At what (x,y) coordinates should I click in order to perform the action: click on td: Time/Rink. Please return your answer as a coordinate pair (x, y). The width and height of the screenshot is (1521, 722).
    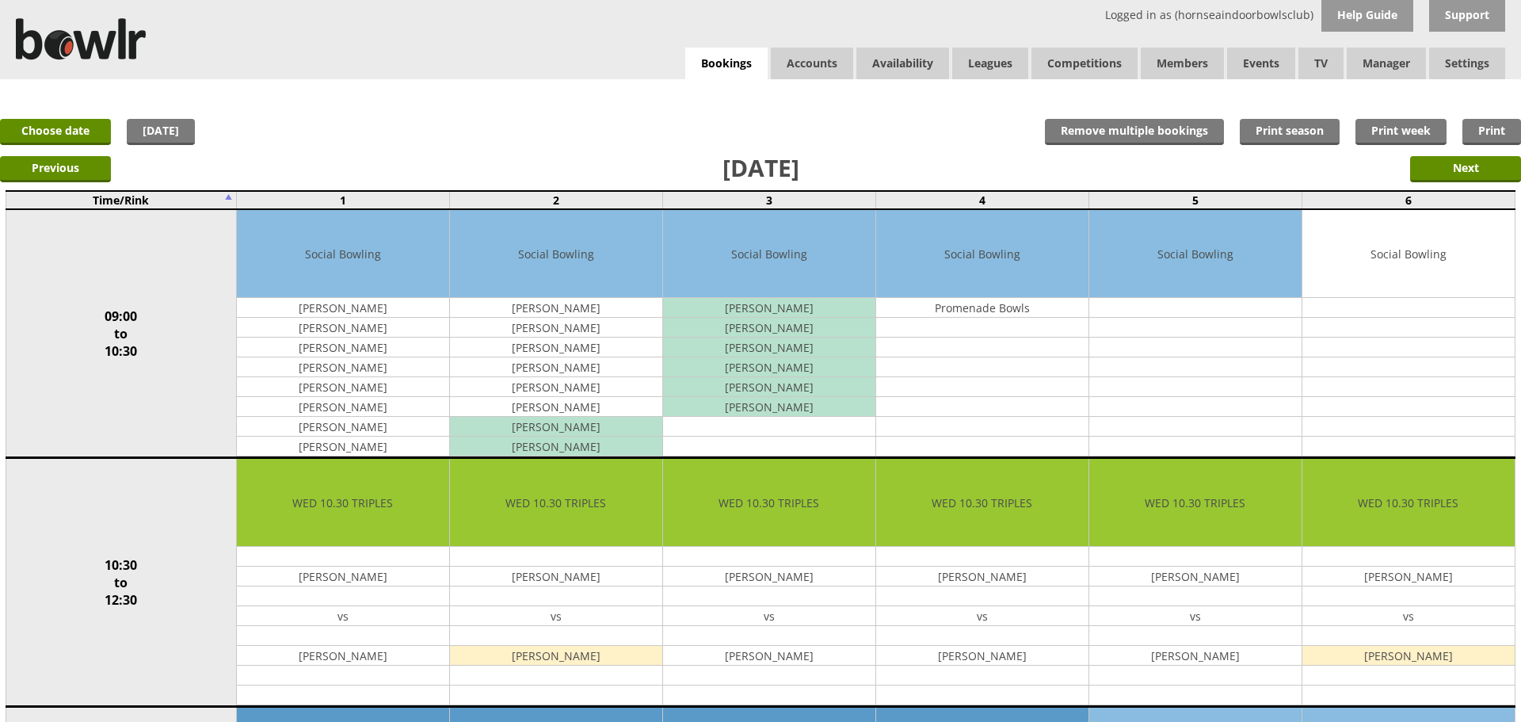
    Looking at the image, I should click on (121, 200).